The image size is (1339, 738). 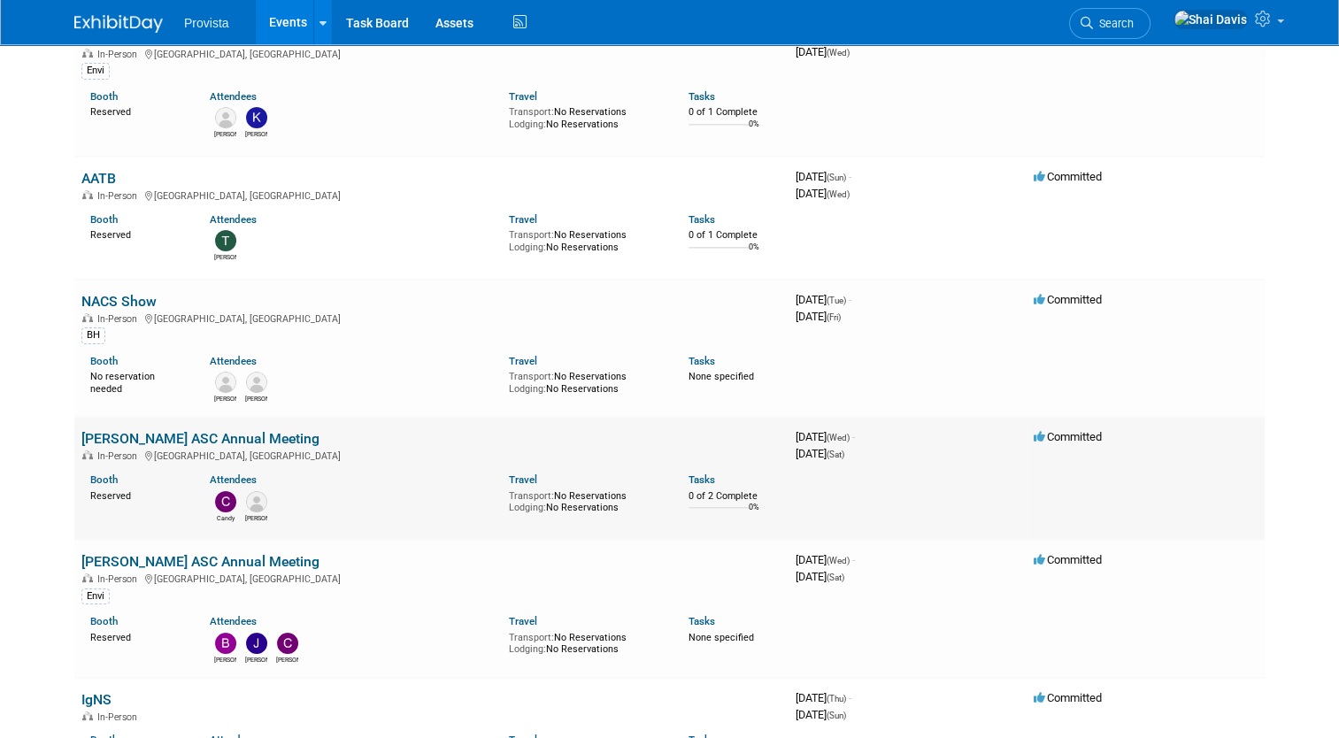 I want to click on div: Clifford Parker, so click(x=287, y=660).